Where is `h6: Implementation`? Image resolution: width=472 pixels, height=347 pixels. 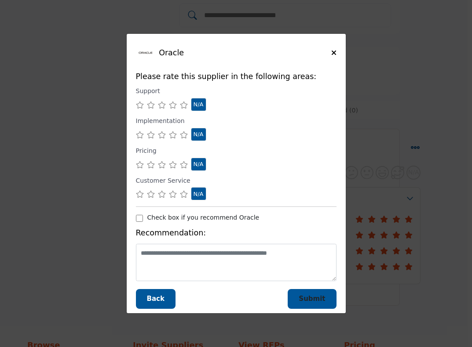 h6: Implementation is located at coordinates (160, 121).